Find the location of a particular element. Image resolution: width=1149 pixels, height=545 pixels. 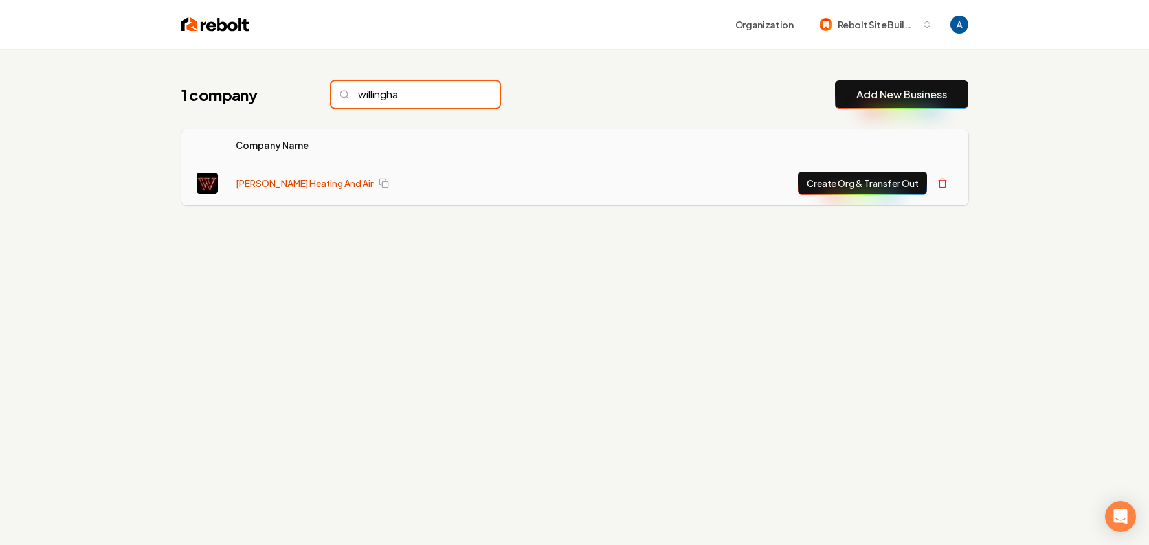

button: Organization is located at coordinates (764, 25).